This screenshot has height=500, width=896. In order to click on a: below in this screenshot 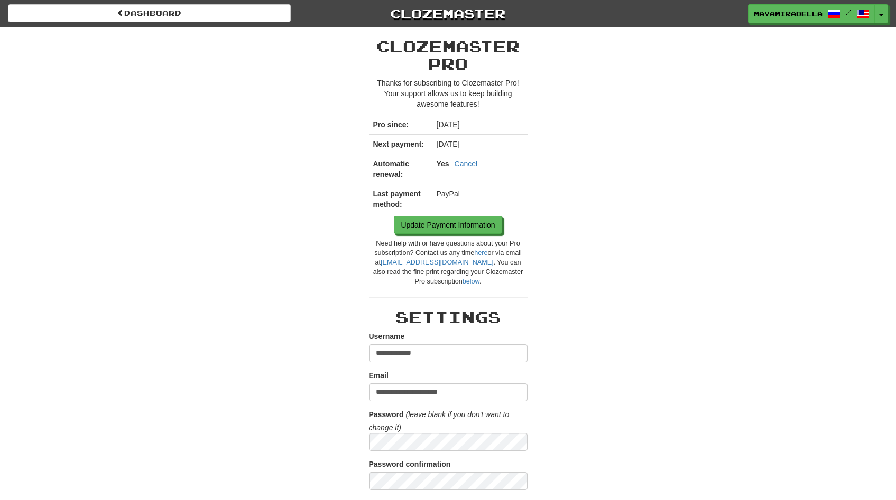, I will do `click(471, 282)`.